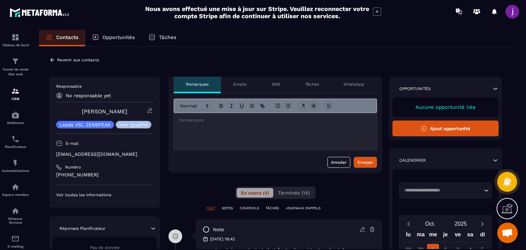 The width and height of the screenshot is (526, 250). I want to click on div: ma, so click(421, 236).